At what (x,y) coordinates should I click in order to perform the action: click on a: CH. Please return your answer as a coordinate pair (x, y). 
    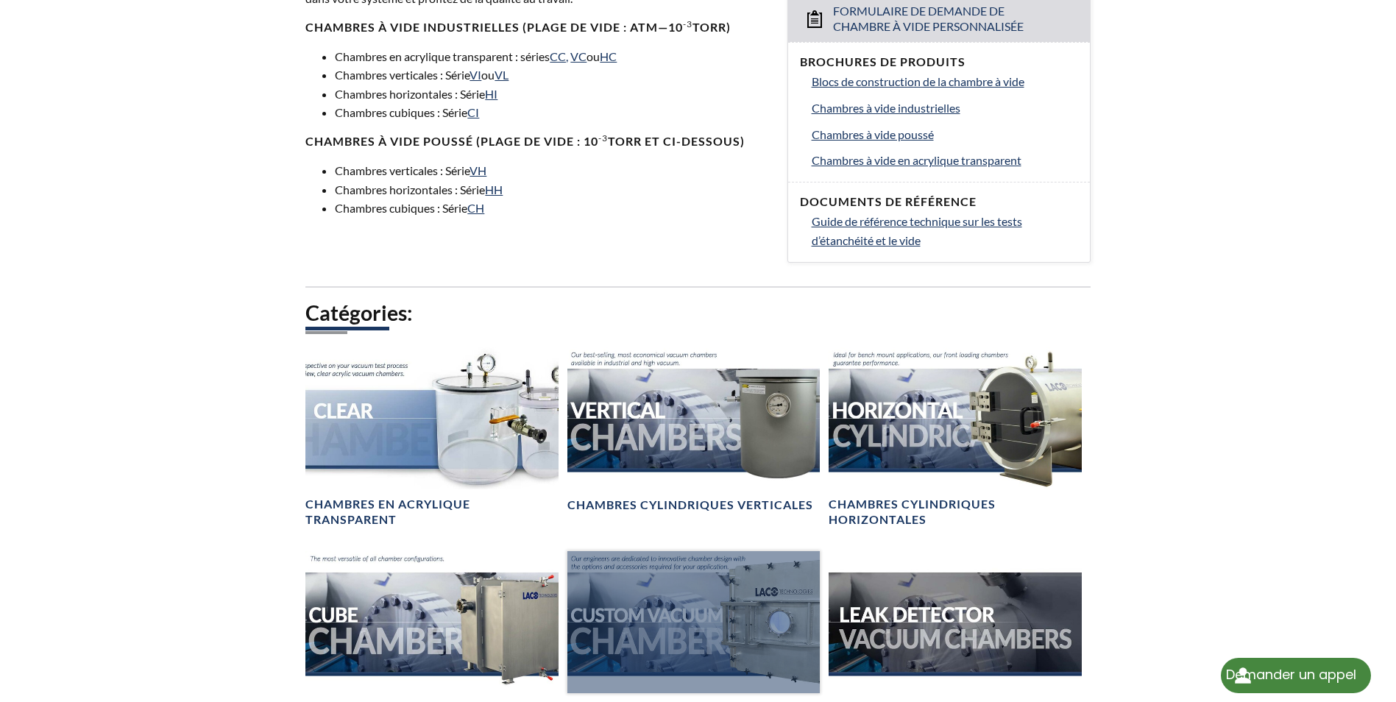
    Looking at the image, I should click on (476, 208).